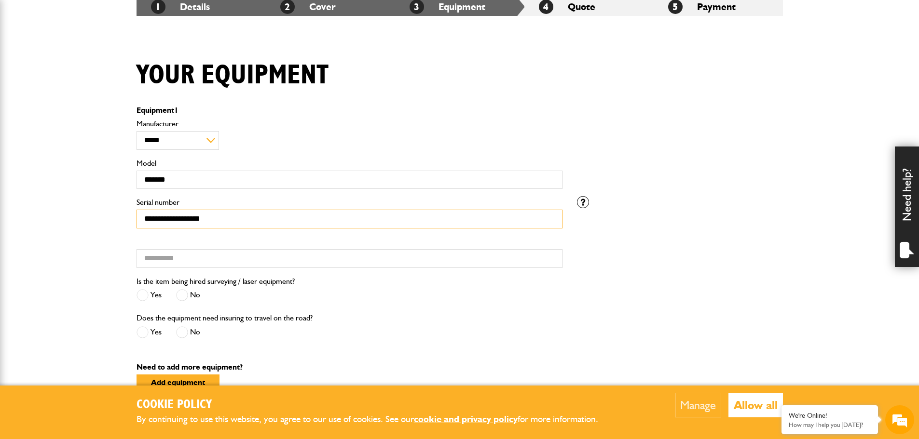  What do you see at coordinates (460, 368) in the screenshot?
I see `p: Need to add more equipment?` at bounding box center [460, 368].